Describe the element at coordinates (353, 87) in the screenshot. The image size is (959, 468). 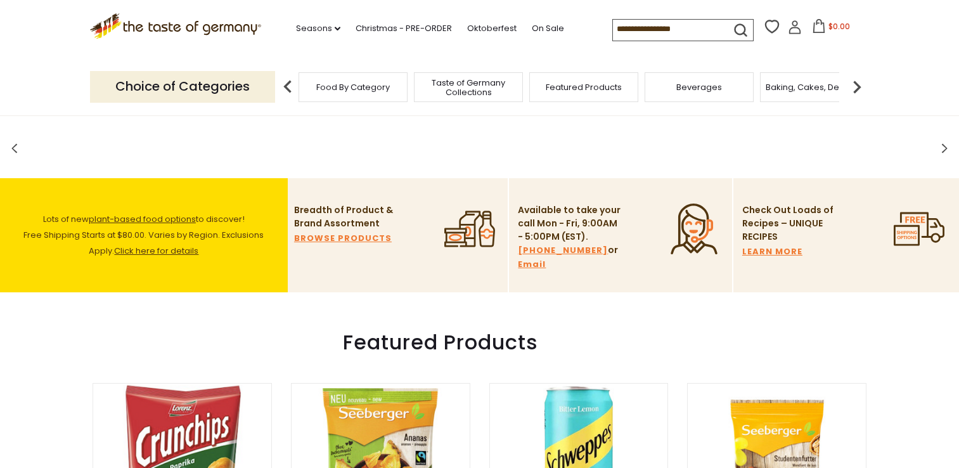
I see `span: Food By Category` at that location.